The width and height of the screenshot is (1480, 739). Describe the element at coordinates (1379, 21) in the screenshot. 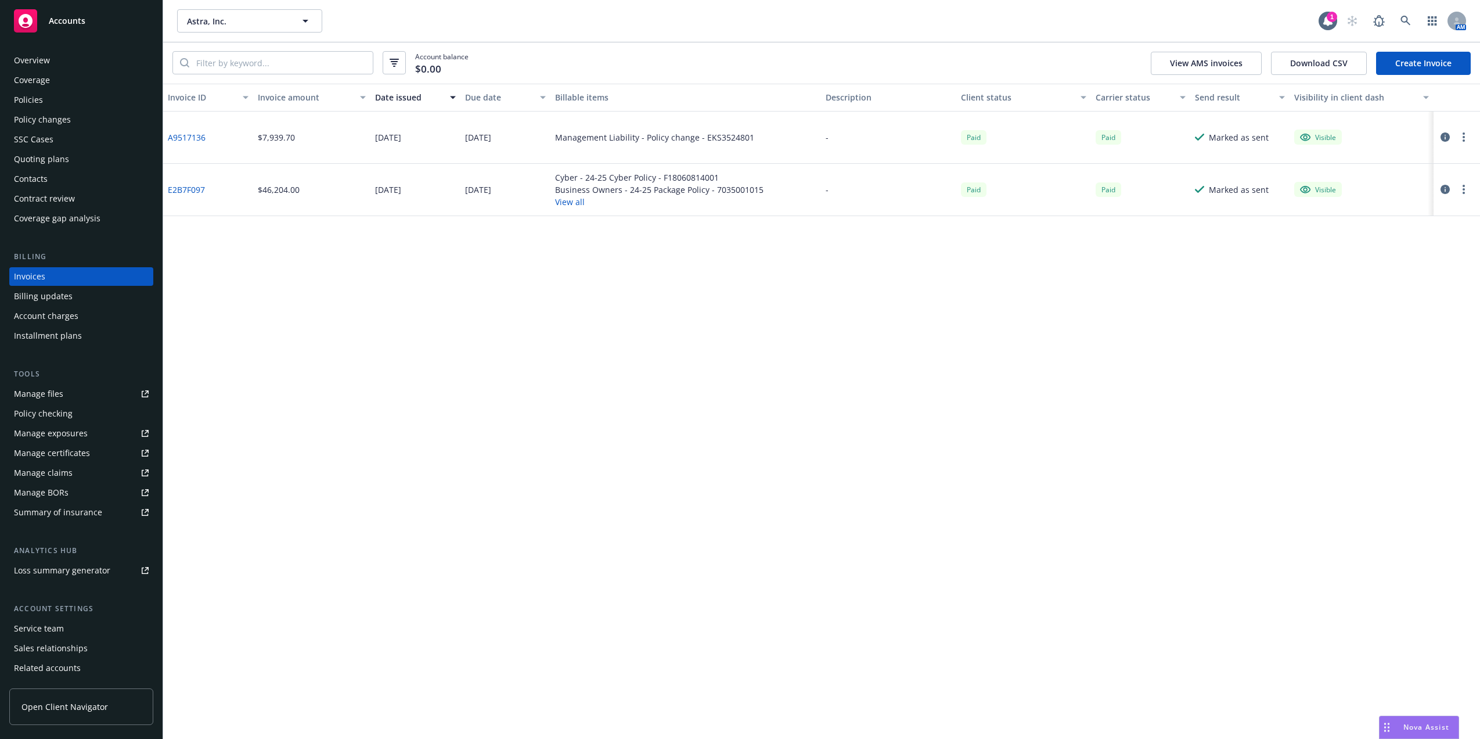

I see `a: Report a Bug` at that location.